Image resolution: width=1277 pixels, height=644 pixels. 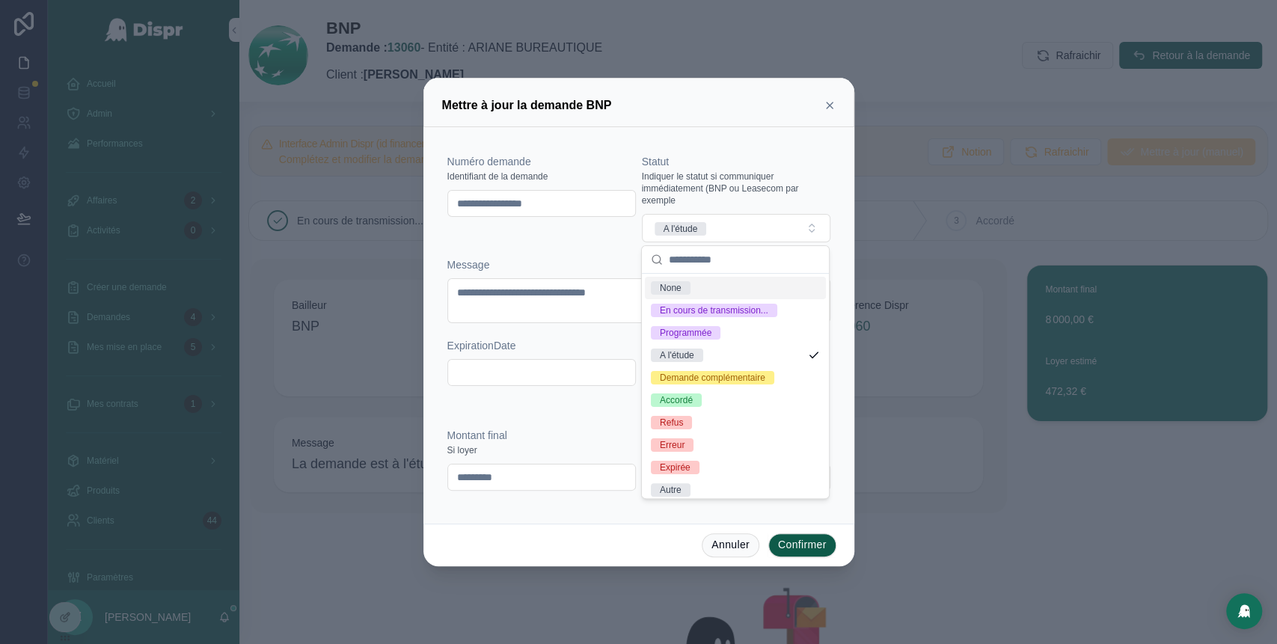 I want to click on div: Expirée, so click(x=675, y=467).